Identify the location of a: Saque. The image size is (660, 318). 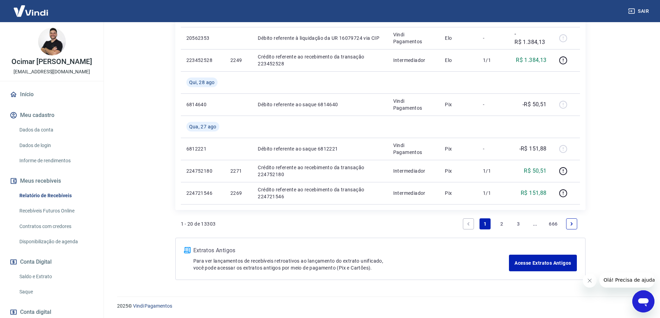
(56, 292).